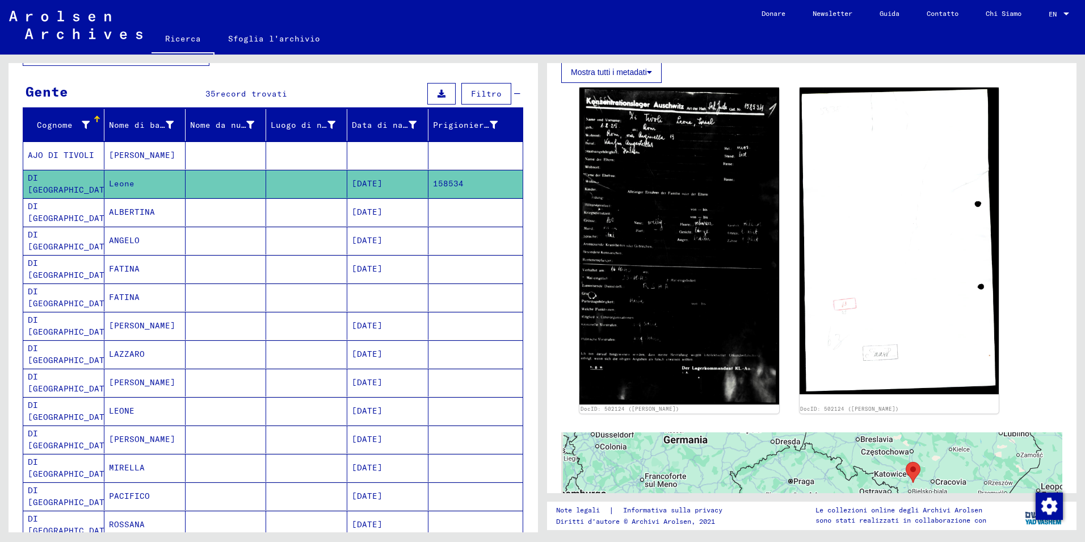 The width and height of the screenshot is (1085, 542). Describe the element at coordinates (582, 510) in the screenshot. I see `a: Note legali` at that location.